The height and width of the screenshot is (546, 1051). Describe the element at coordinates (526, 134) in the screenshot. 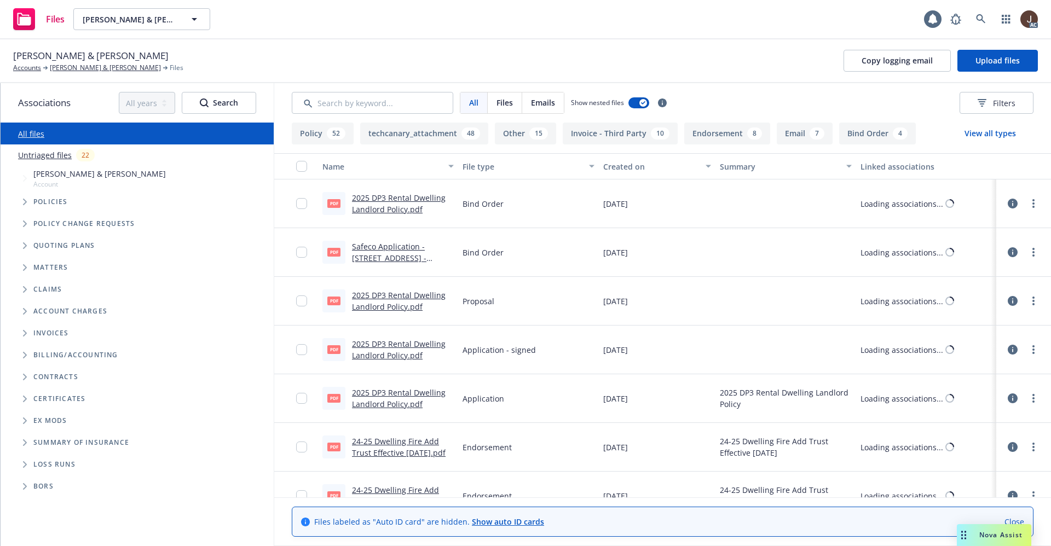

I see `button: Other` at that location.